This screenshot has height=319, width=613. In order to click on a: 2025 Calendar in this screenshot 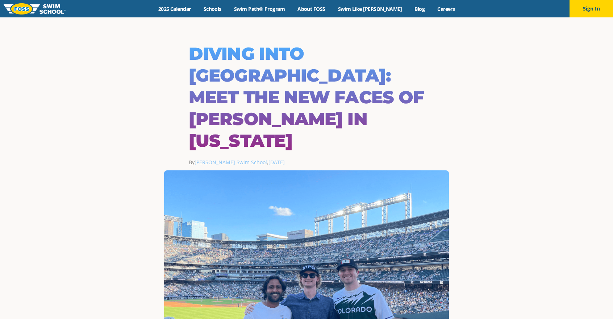, I will do `click(174, 9)`.